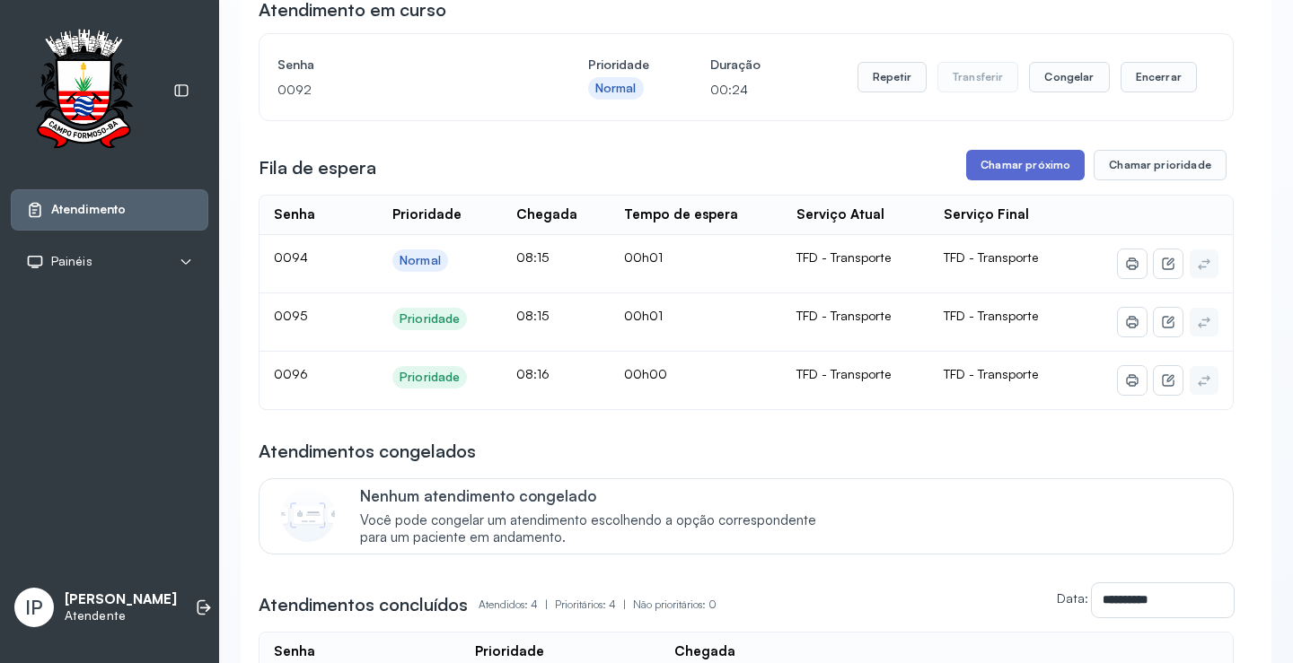  I want to click on button: Transferir, so click(977, 77).